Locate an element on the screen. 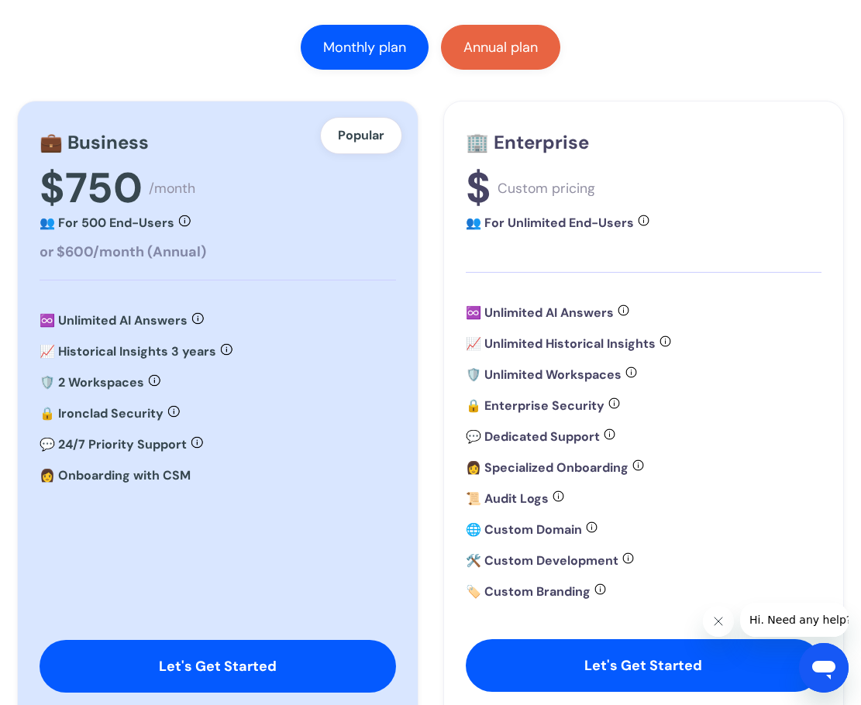  strong: 💬 24/7 Priority Support is located at coordinates (113, 444).